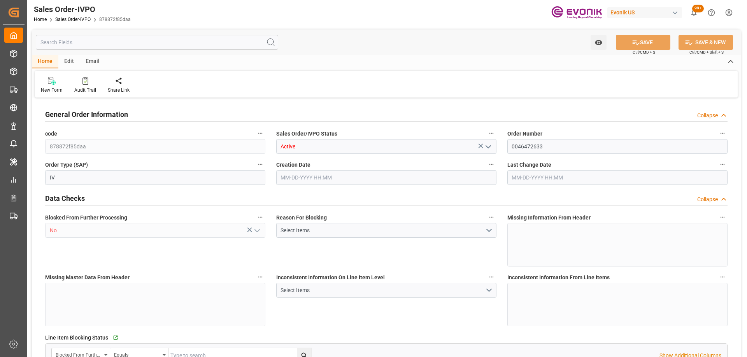  Describe the element at coordinates (293, 165) in the screenshot. I see `span: Creation Date` at that location.